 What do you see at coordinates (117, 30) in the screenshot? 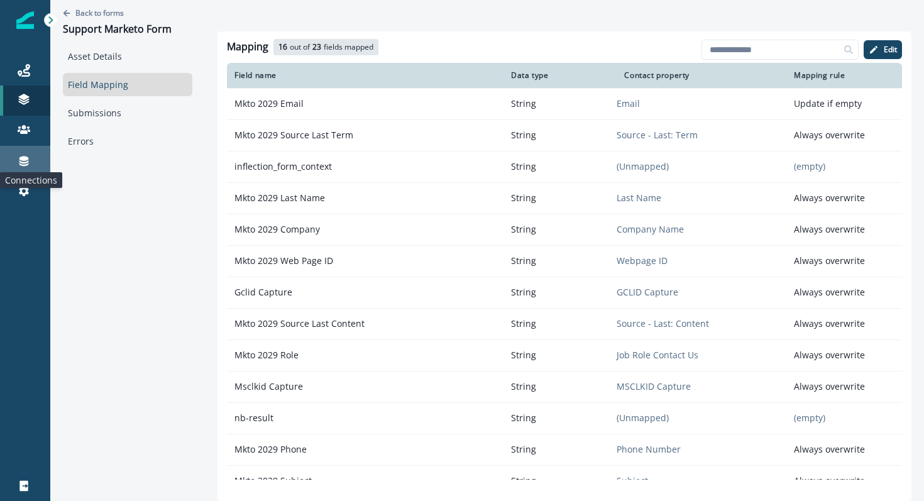
I see `div: Support Marketo Form` at bounding box center [117, 30].